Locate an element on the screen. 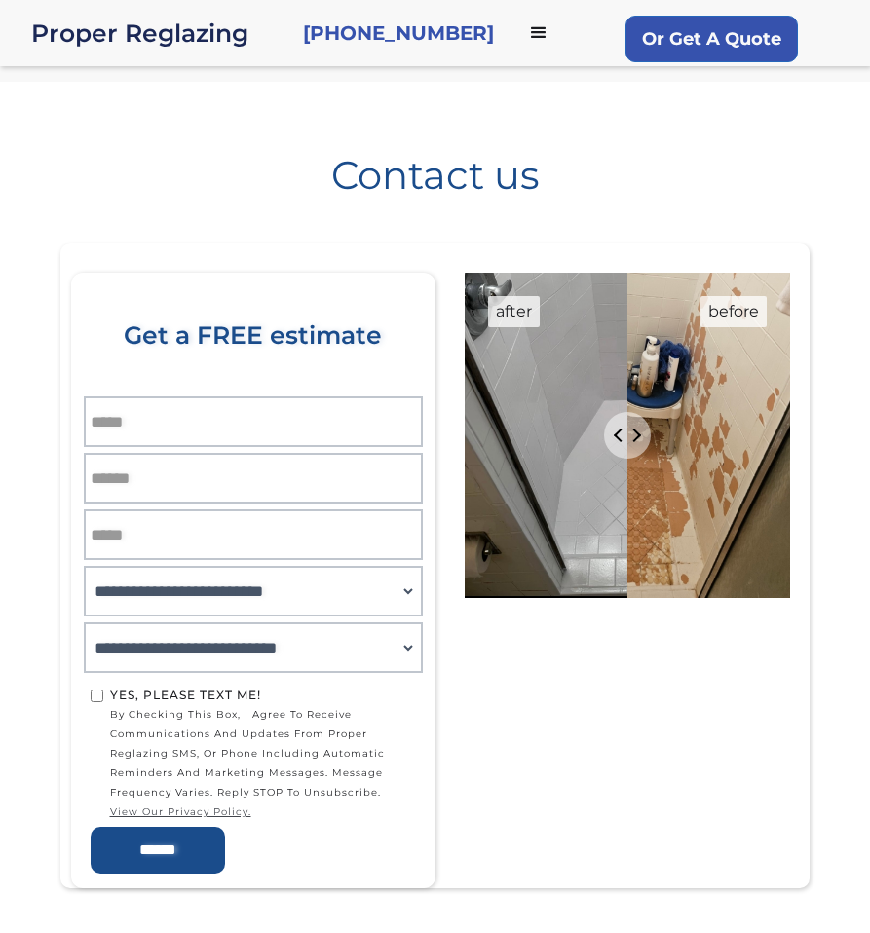 This screenshot has width=870, height=933. span: by checking this box, I agree to receive communications and updates from Proper Reglazing SMS, or... is located at coordinates (263, 764).